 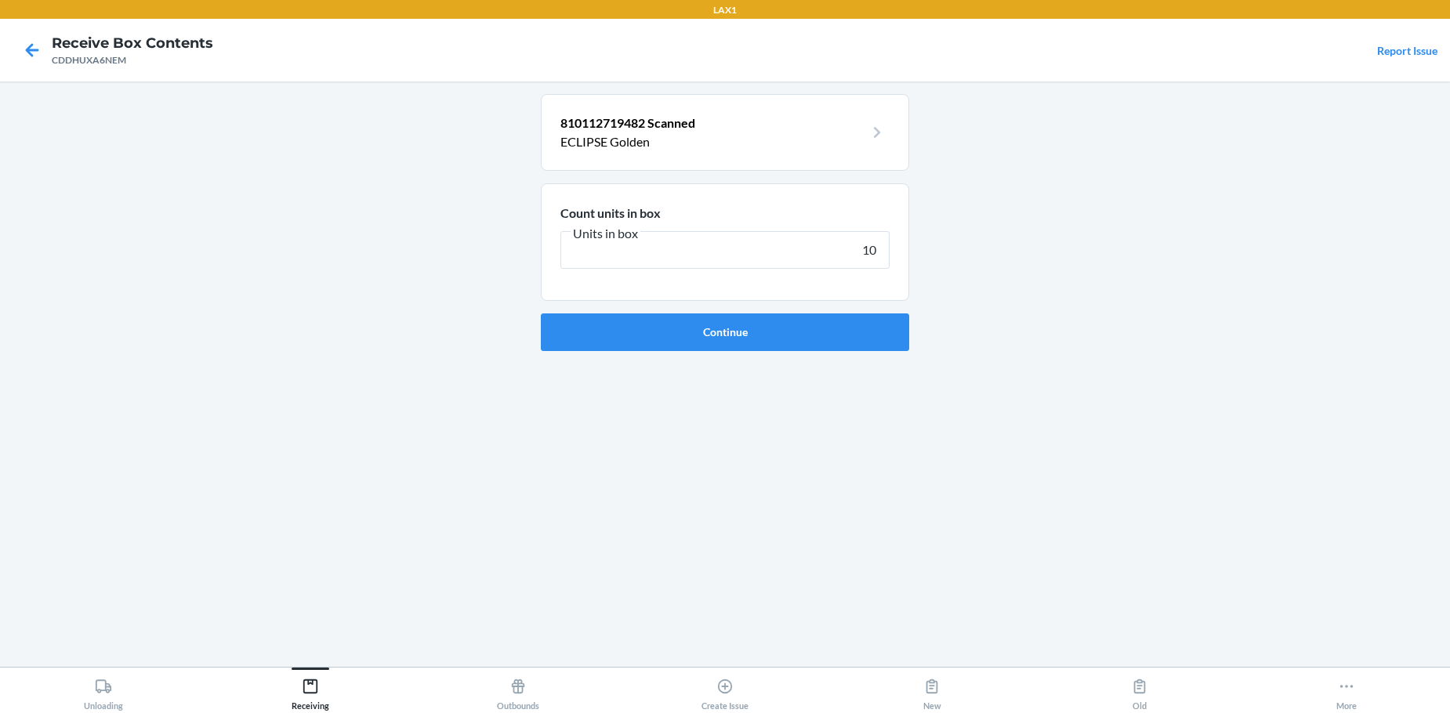 I want to click on a: Report Issue, so click(x=1407, y=50).